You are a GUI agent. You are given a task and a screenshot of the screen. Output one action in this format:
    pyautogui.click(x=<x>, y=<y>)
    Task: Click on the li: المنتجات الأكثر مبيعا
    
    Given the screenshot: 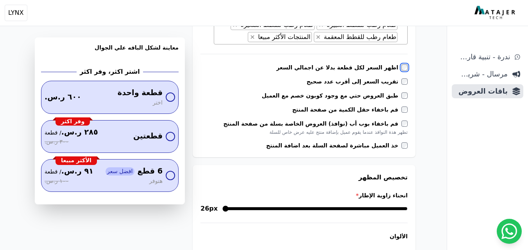 What is the action you would take?
    pyautogui.click(x=279, y=37)
    